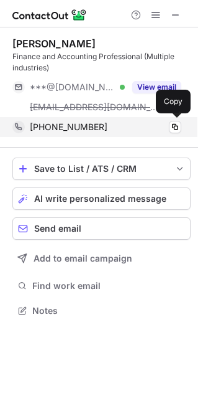  Describe the element at coordinates (100, 198) in the screenshot. I see `span: AI write personalized message` at that location.